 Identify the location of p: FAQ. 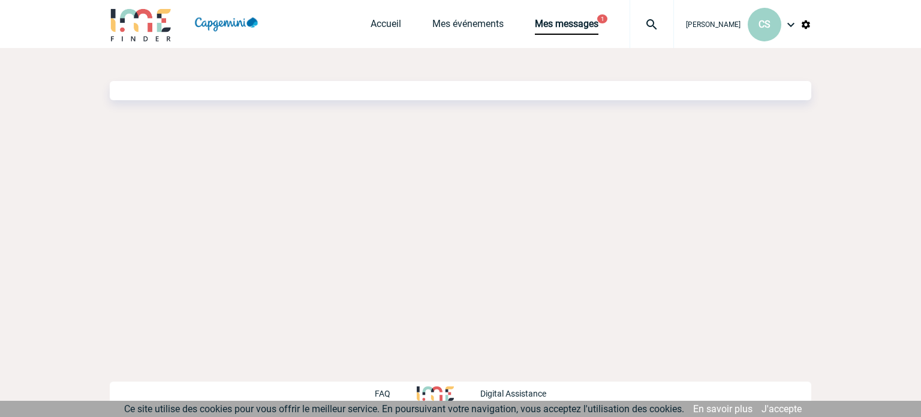
(383, 393).